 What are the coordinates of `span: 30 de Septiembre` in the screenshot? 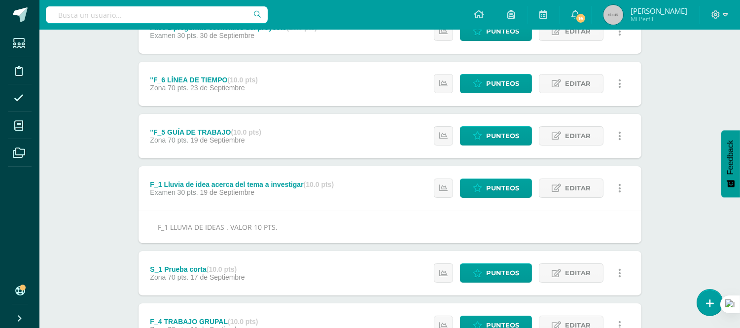 It's located at (227, 36).